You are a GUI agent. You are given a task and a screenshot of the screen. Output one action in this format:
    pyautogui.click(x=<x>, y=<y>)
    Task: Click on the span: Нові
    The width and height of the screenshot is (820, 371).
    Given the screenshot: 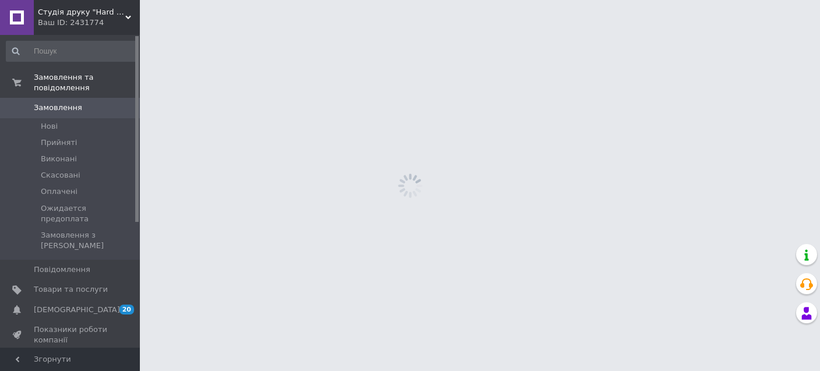 What is the action you would take?
    pyautogui.click(x=49, y=126)
    